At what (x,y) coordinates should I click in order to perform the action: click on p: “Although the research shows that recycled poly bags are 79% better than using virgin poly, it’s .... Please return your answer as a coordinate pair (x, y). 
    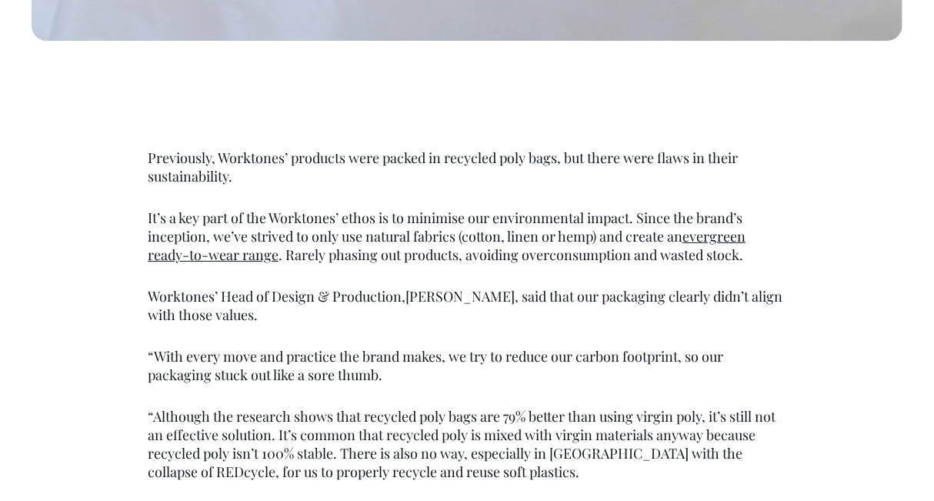
    Looking at the image, I should click on (467, 444).